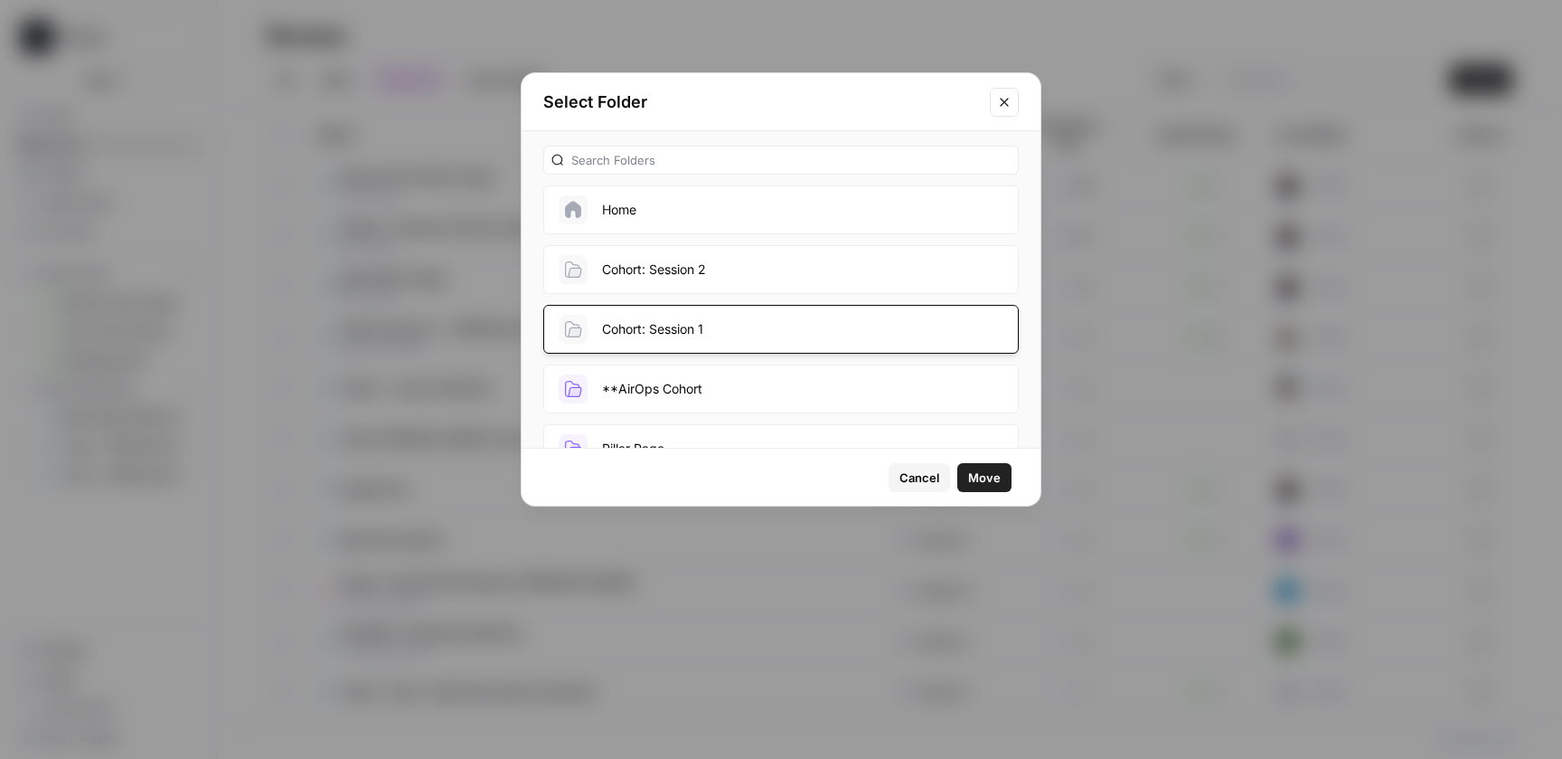 The width and height of the screenshot is (1562, 759). Describe the element at coordinates (781, 269) in the screenshot. I see `button: Cohort: Session 2` at that location.